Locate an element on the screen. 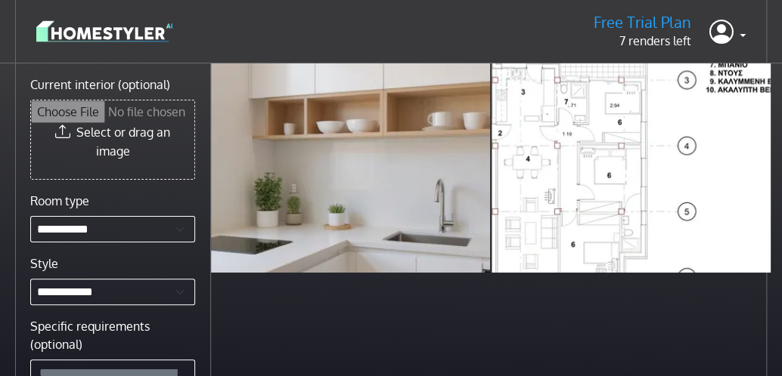 This screenshot has width=782, height=376. label: Style is located at coordinates (44, 264).